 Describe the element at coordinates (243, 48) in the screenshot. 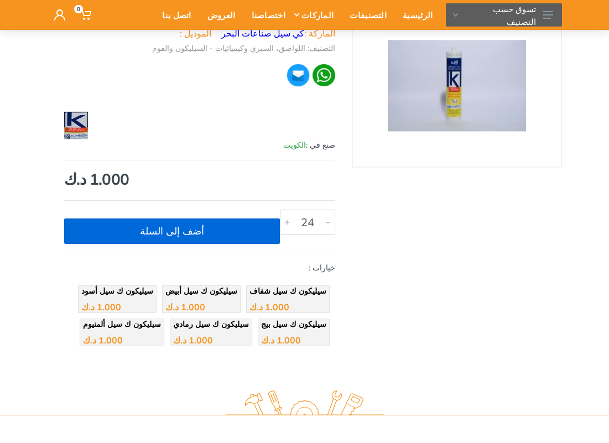

I see `li: التصنيف: اللواصق، السبري وكيميائيات - السيليكون والفوم` at that location.